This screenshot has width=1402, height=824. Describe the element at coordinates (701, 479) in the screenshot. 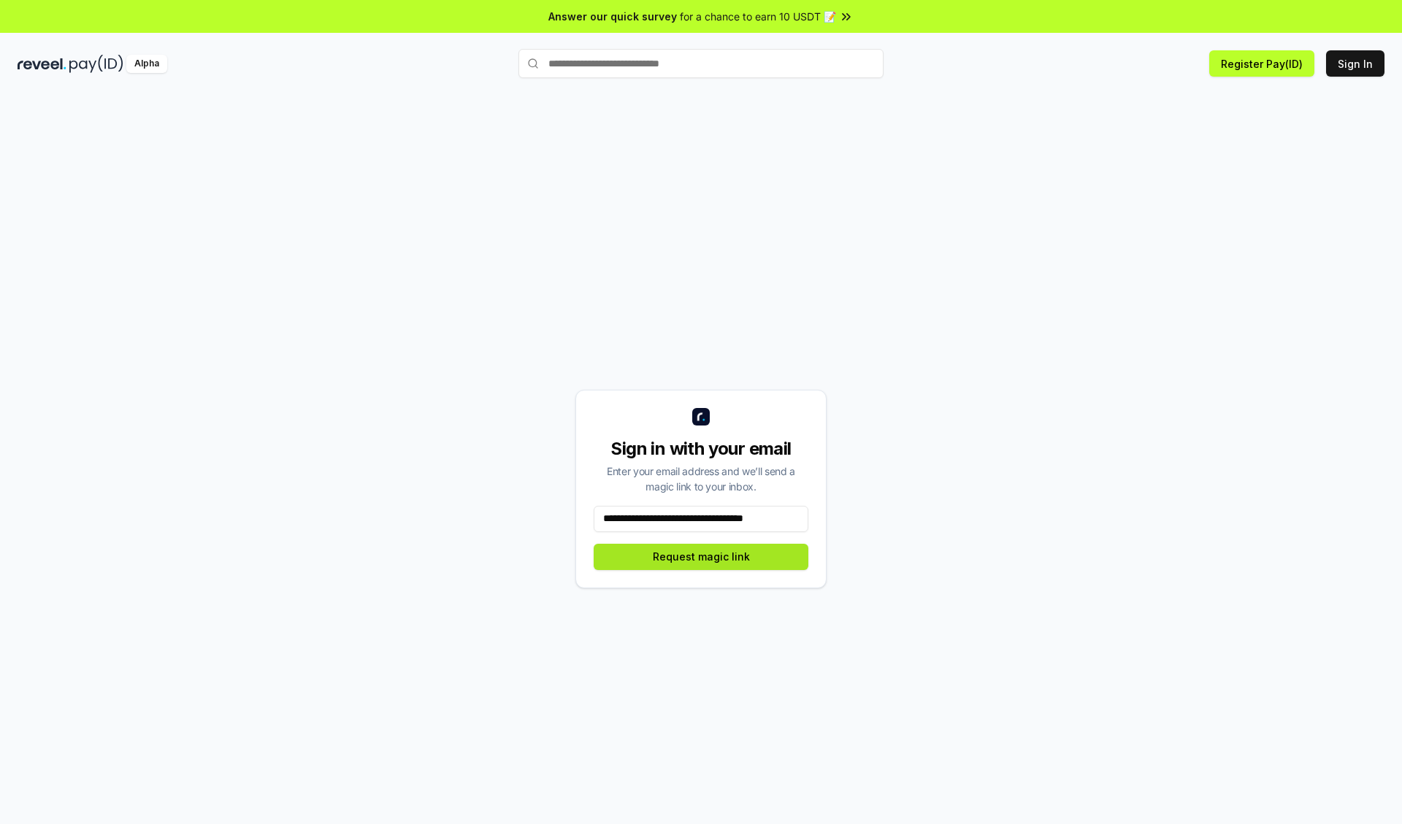

I see `div: Enter your email address and we’ll send a magic link to your inbox.` at that location.